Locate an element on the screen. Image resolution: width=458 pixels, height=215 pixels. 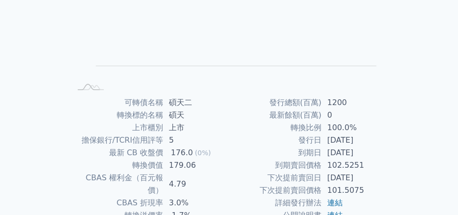
span: (0%) is located at coordinates (203, 153).